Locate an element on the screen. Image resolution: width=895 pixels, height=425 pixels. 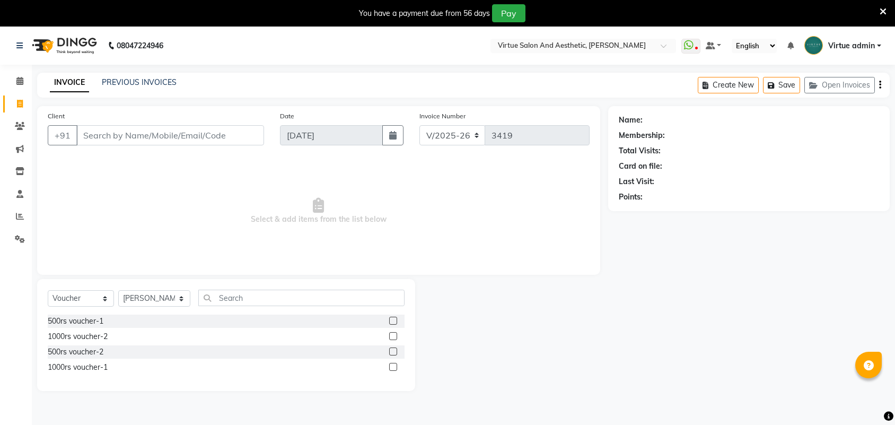
div: 1000rs voucher-2 is located at coordinates (77, 336).